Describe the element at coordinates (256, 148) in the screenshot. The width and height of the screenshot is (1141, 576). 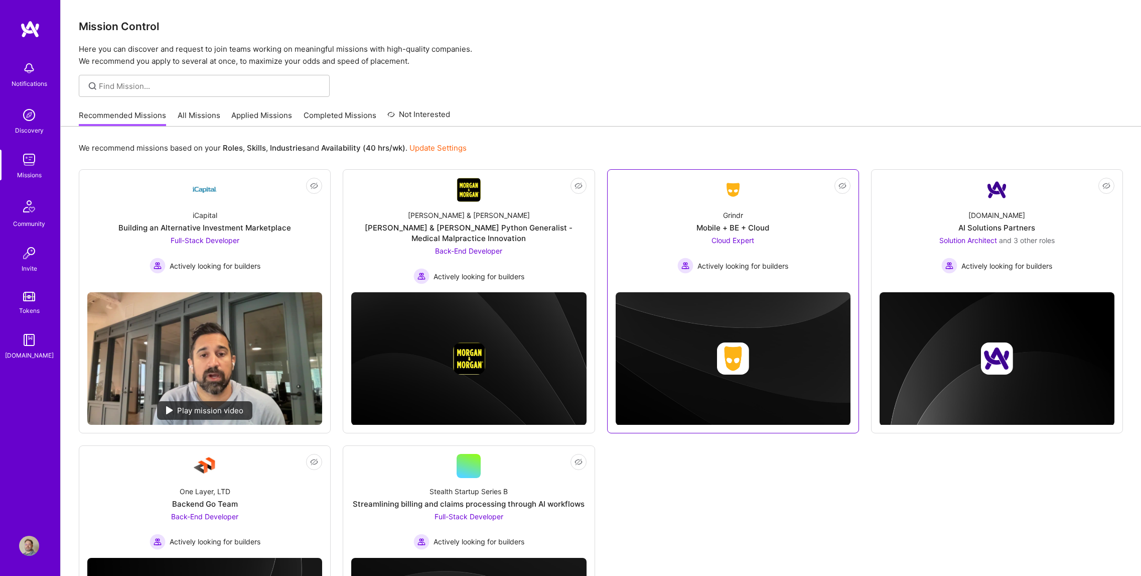
I see `b: Skills` at that location.